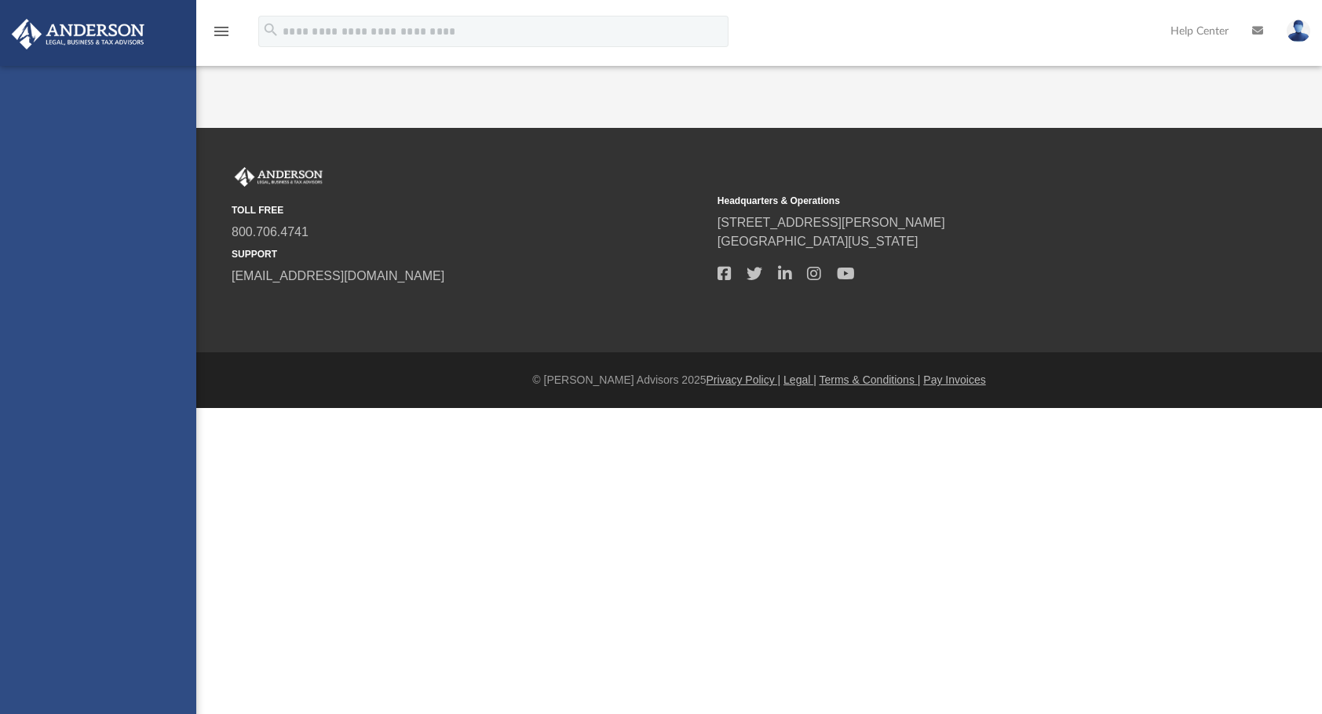 The height and width of the screenshot is (714, 1322). Describe the element at coordinates (955, 201) in the screenshot. I see `small: Headquarters & Operations` at that location.